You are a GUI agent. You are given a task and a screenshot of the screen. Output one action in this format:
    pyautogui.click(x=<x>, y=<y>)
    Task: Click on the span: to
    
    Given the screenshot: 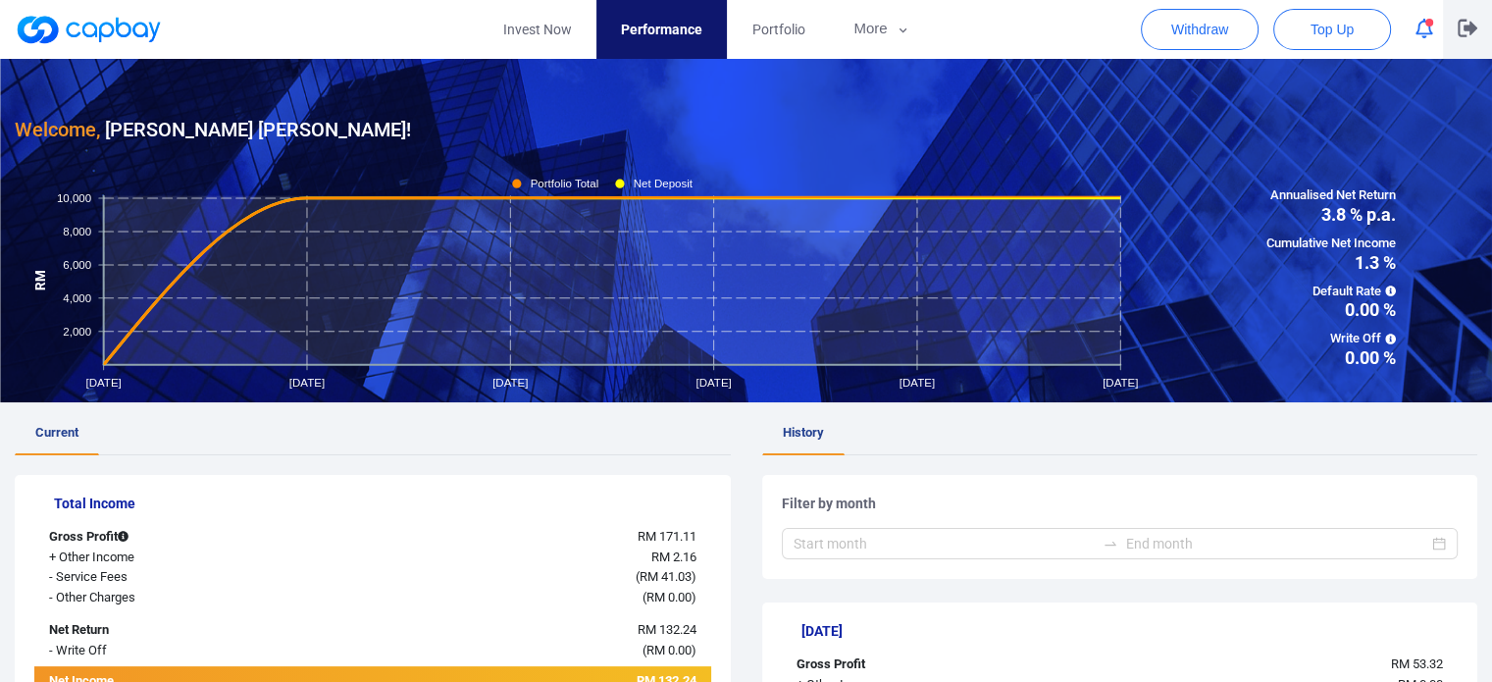 What is the action you would take?
    pyautogui.click(x=1111, y=544)
    